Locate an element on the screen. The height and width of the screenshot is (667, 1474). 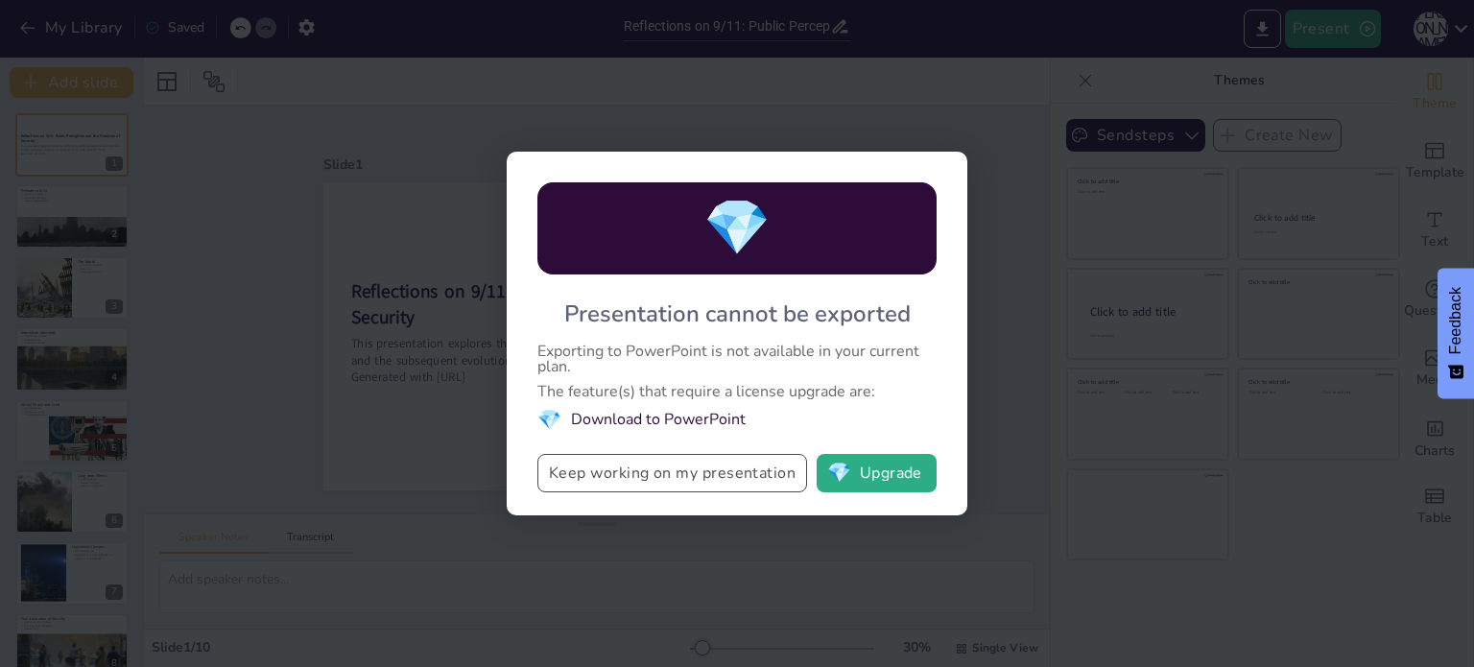
li: Download to PowerPoint is located at coordinates (737, 419).